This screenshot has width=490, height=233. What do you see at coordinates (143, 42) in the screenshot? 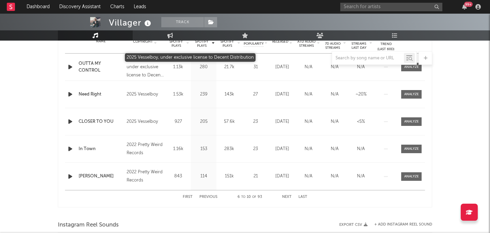
I see `span: Copyright` at bounding box center [143, 42].